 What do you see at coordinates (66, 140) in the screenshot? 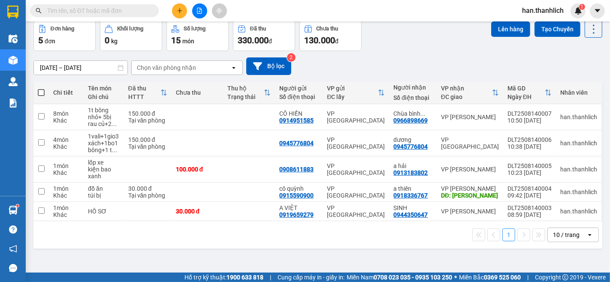
I see `div: 4 món` at bounding box center [66, 140].